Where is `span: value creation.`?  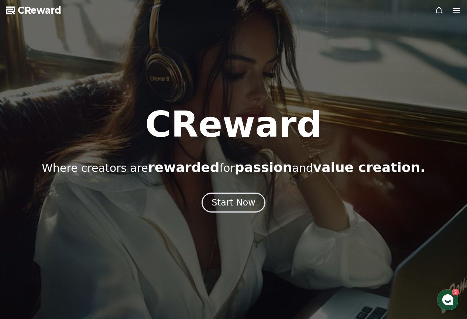
span: value creation. is located at coordinates (369, 167).